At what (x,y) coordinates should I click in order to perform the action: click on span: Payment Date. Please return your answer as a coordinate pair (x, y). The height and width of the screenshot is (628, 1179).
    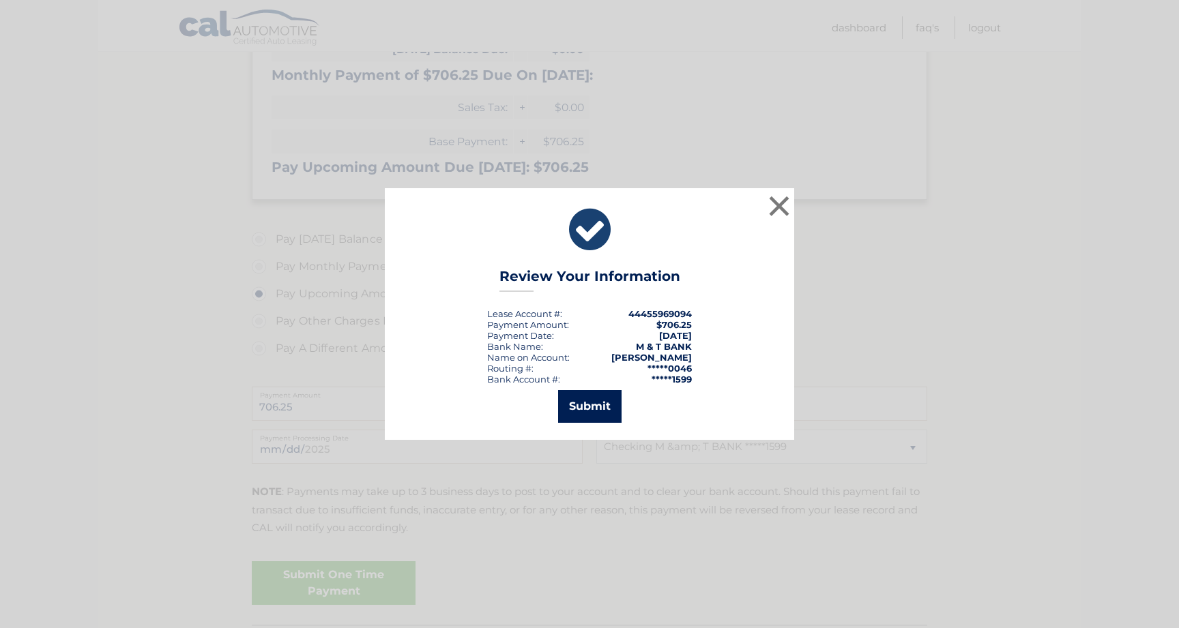
    Looking at the image, I should click on (519, 336).